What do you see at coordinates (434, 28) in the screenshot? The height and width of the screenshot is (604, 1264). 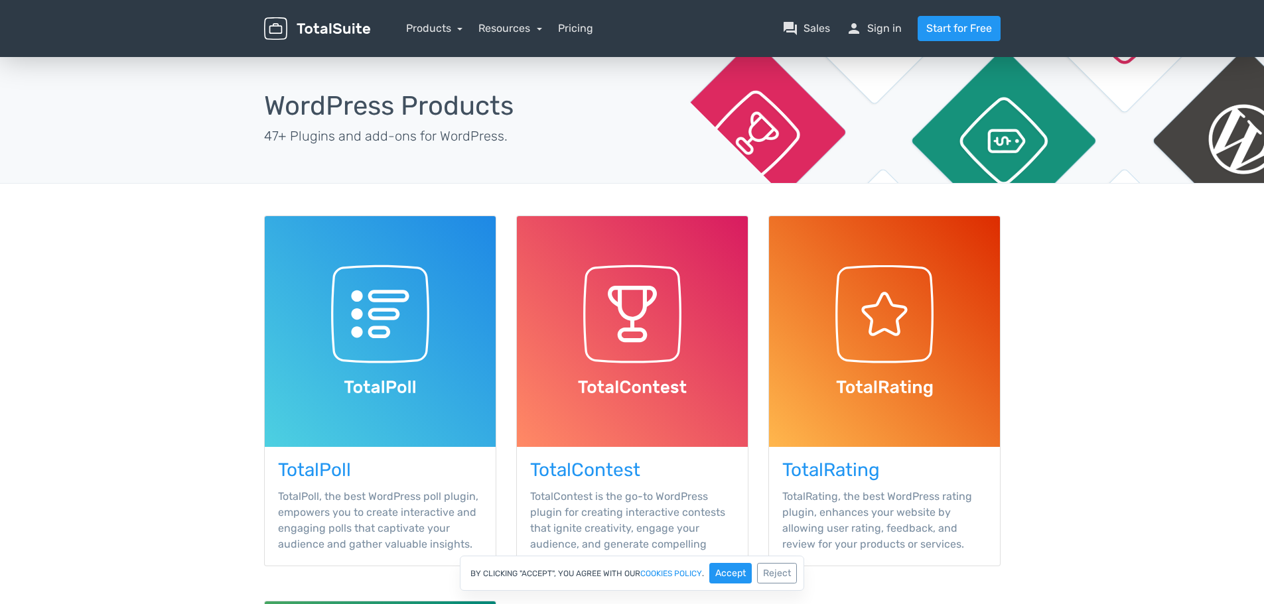 I see `a: Products` at bounding box center [434, 28].